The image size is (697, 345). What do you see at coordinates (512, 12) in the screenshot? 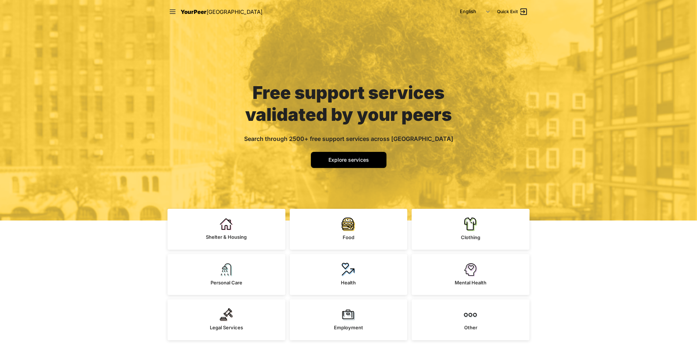
I see `a: Quick Exit` at bounding box center [512, 12].